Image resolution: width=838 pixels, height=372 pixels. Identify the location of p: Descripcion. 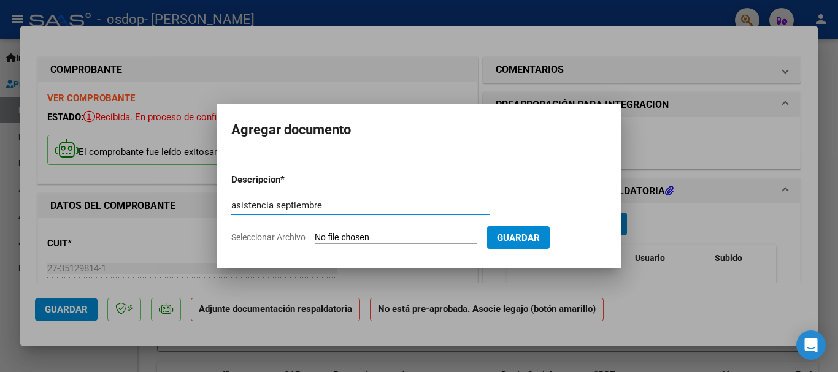
(288, 180).